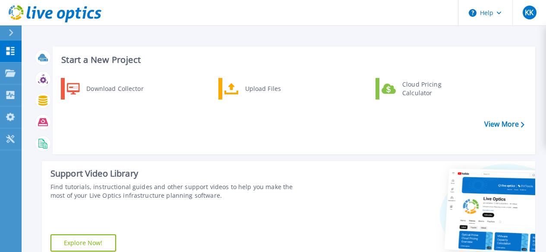  I want to click on div: Download Collector, so click(114, 89).